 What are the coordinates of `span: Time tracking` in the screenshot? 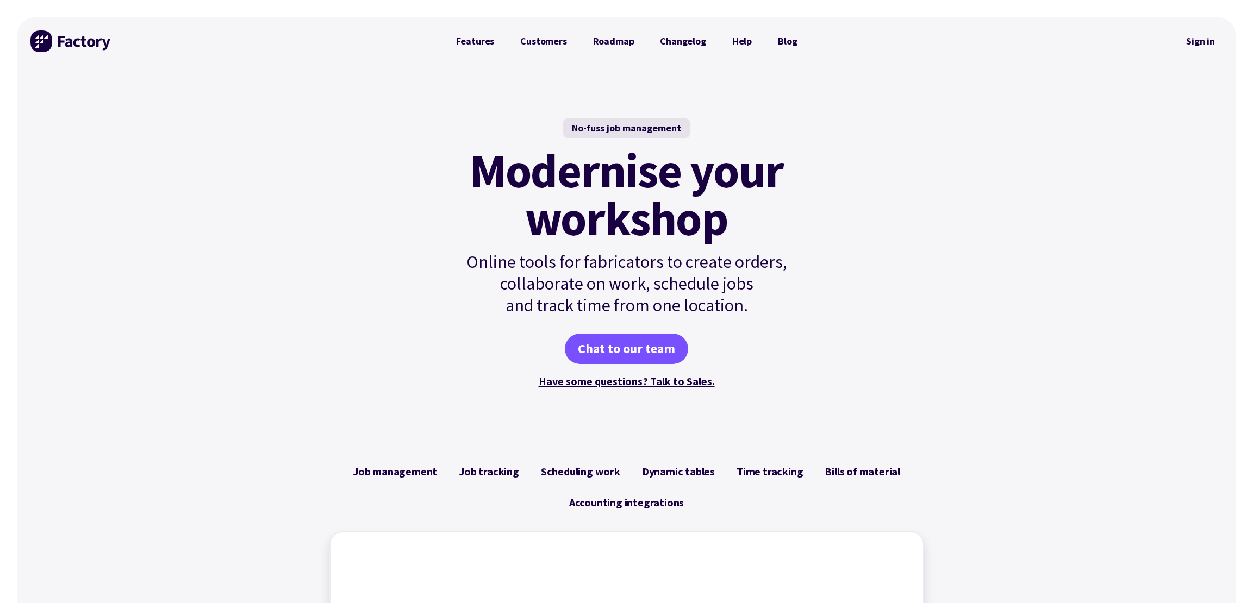 It's located at (769, 472).